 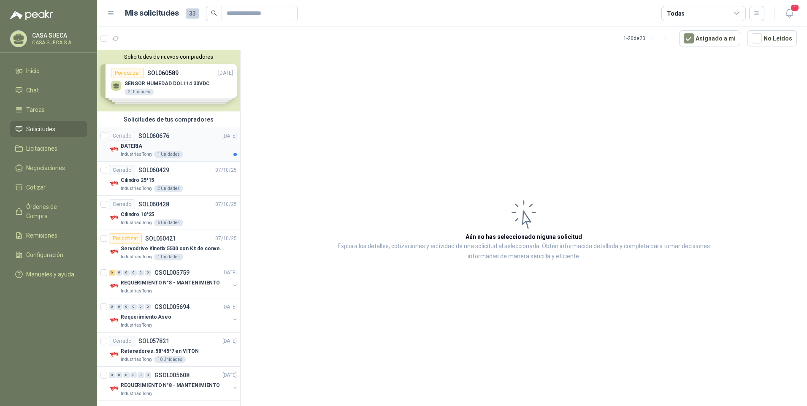 I want to click on a: Inicio, so click(x=49, y=71).